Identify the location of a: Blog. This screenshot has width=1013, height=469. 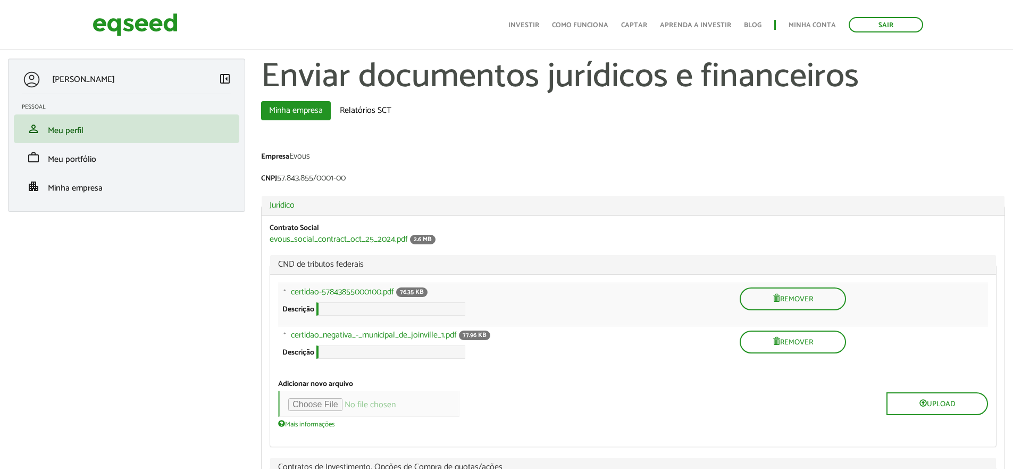
(753, 25).